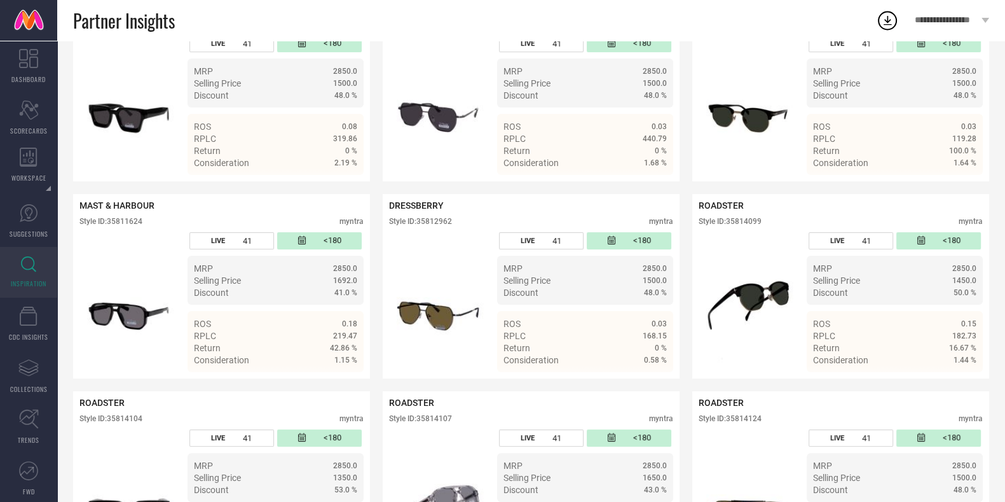 This screenshot has height=502, width=1005. What do you see at coordinates (420, 418) in the screenshot?
I see `div: Style ID: 35814107` at bounding box center [420, 418].